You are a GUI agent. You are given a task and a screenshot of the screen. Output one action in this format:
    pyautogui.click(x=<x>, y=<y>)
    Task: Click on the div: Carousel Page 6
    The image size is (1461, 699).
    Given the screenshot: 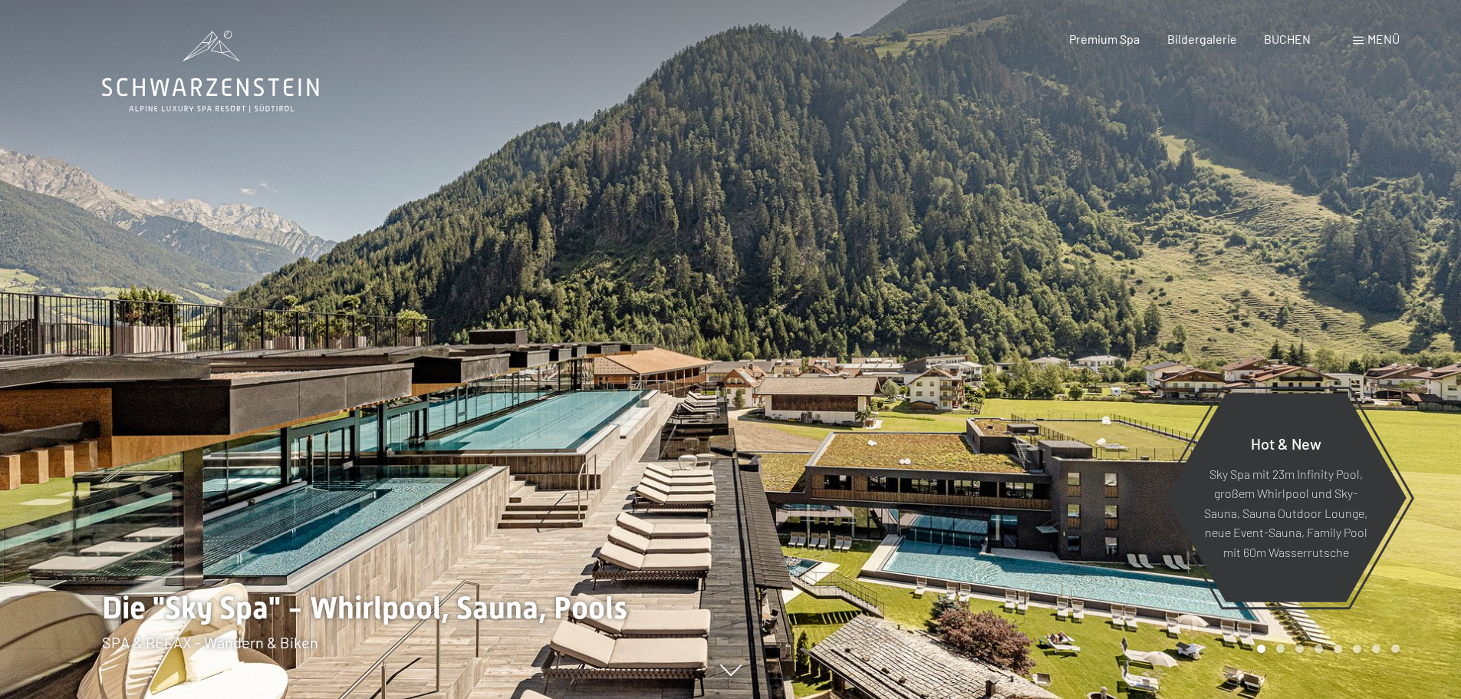 What is the action you would take?
    pyautogui.click(x=1357, y=648)
    